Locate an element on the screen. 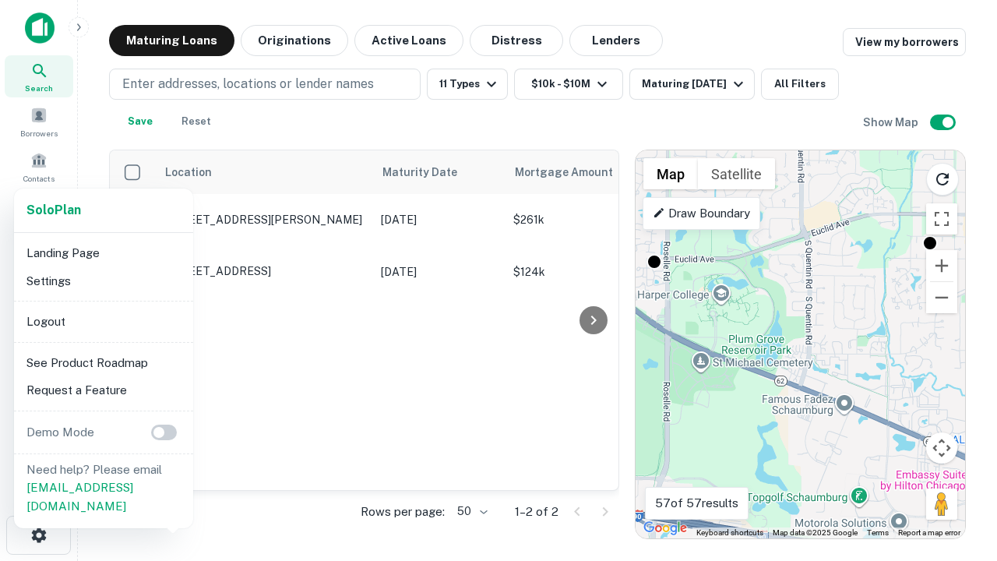 This screenshot has height=561, width=997. li: See Product Roadmap is located at coordinates (104, 363).